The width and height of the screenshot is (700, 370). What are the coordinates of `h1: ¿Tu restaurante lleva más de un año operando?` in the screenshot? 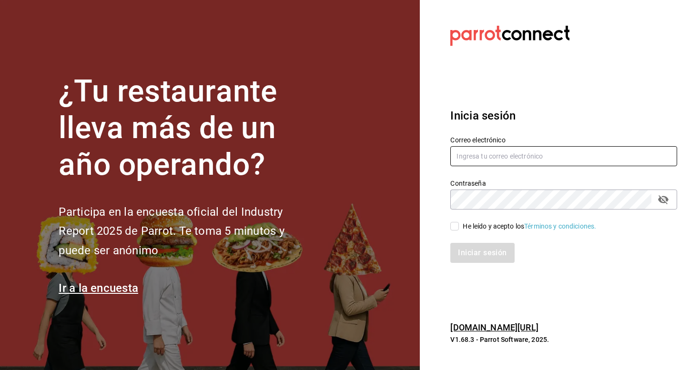 It's located at (187, 128).